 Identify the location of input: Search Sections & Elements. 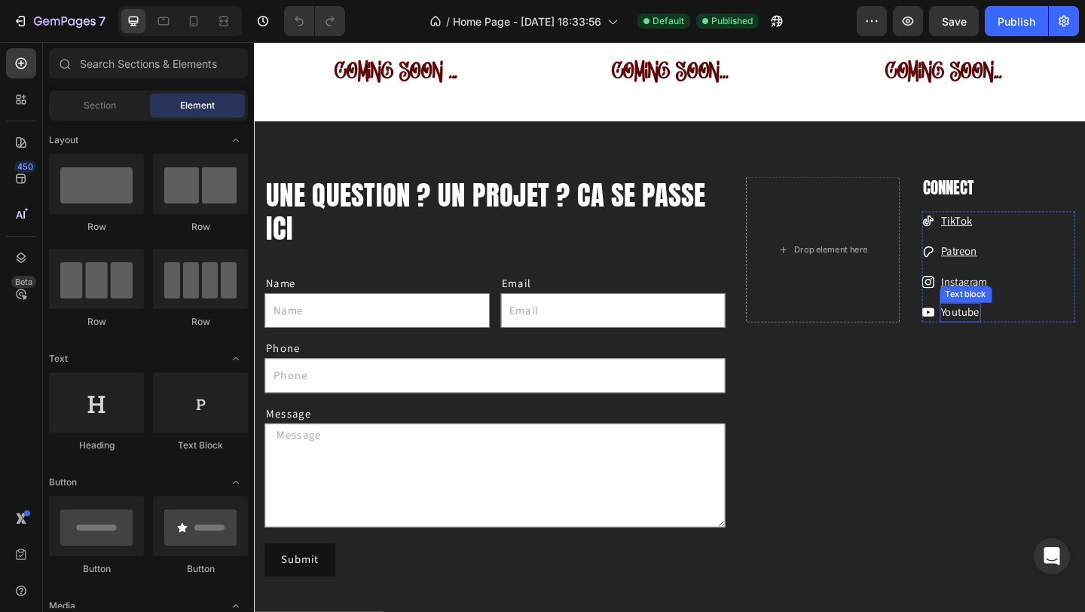
(148, 63).